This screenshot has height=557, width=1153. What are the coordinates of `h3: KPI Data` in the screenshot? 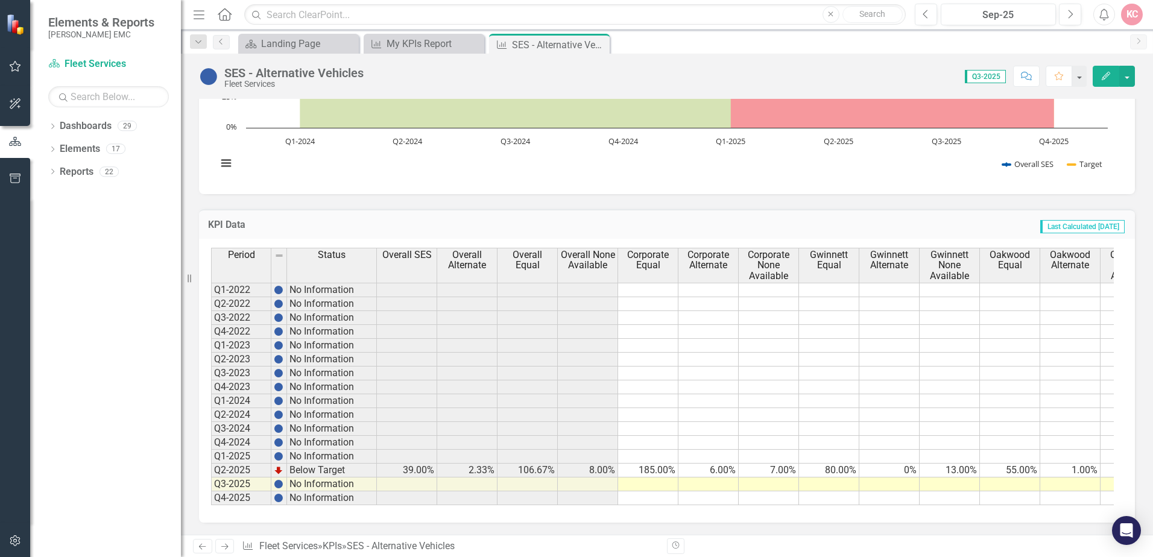 It's located at (347, 225).